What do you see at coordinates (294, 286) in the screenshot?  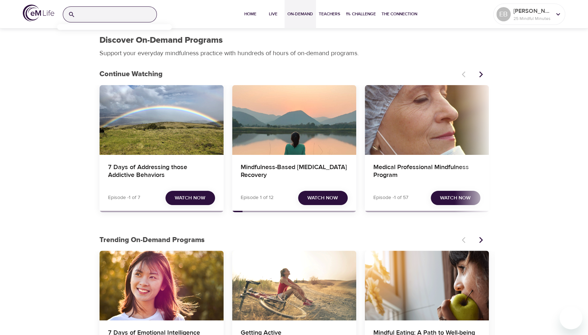 I see `button: Getting Active` at bounding box center [294, 286].